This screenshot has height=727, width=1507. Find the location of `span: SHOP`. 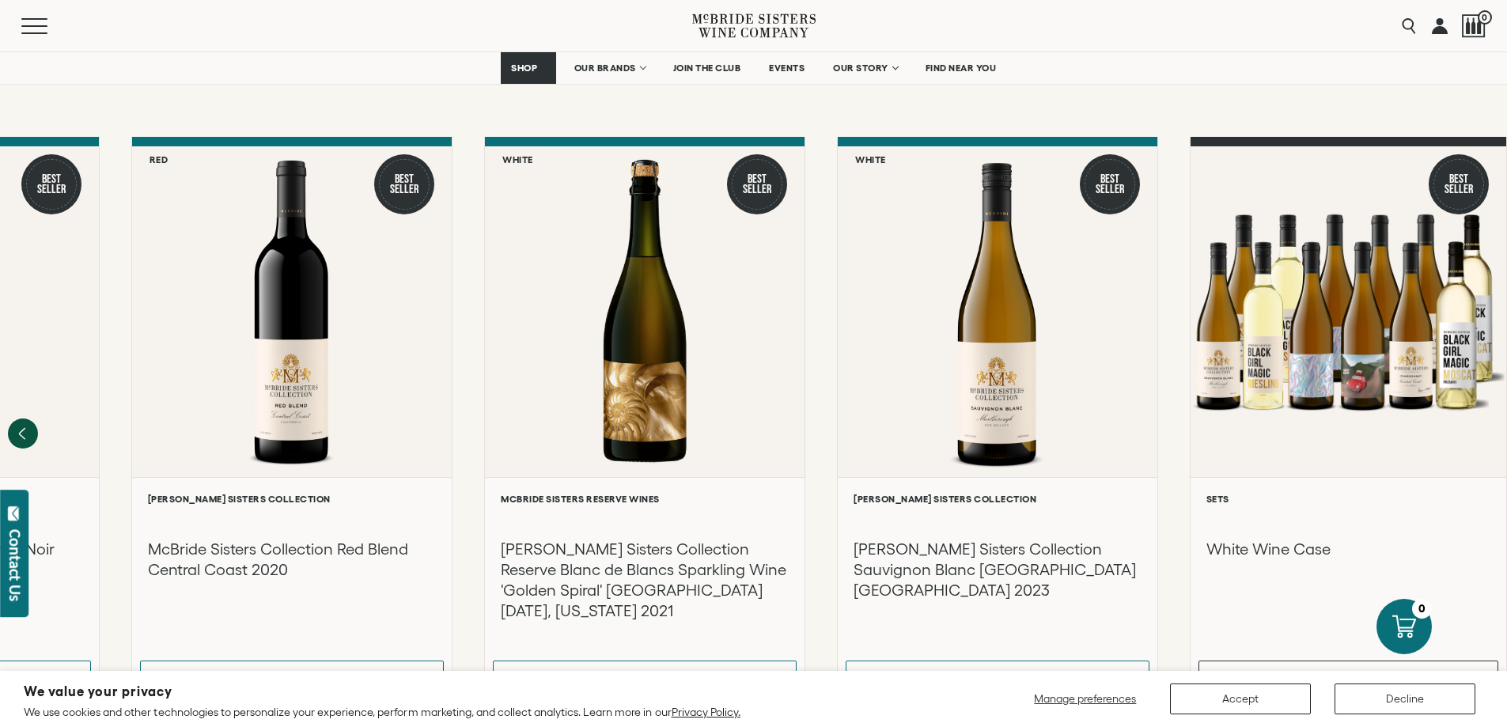

span: SHOP is located at coordinates (524, 68).